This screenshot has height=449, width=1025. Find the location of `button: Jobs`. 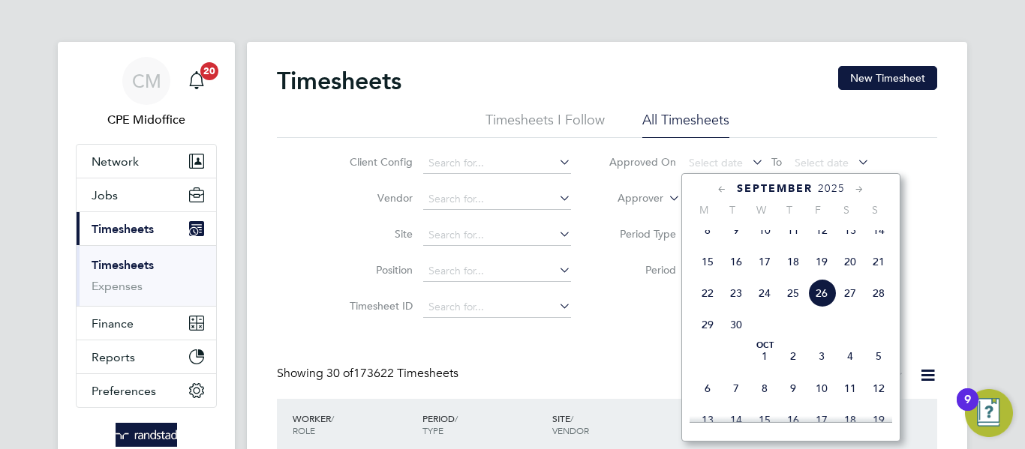

button: Jobs is located at coordinates (146, 195).